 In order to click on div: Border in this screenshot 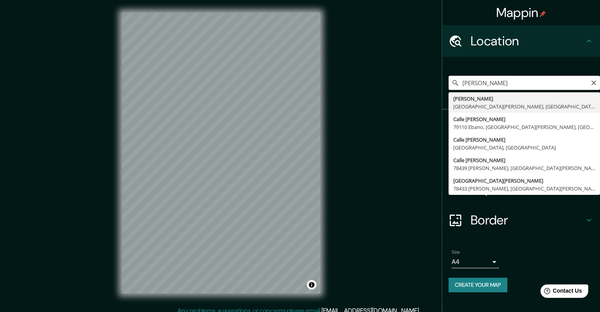, I will do `click(521, 220)`.